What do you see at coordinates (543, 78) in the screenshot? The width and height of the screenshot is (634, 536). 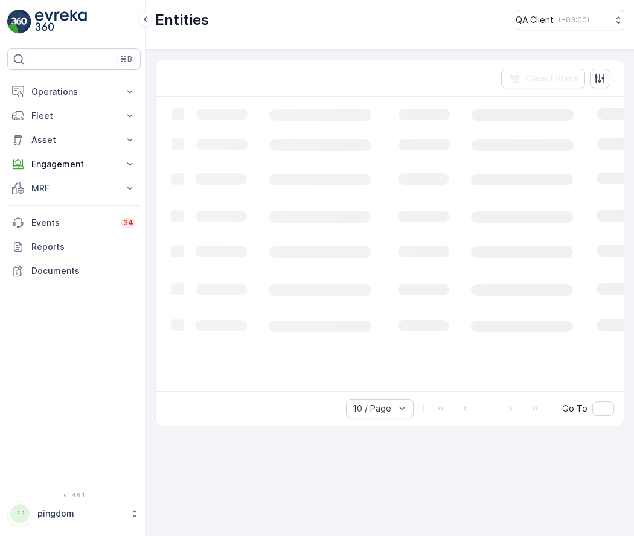 I see `button: Clear Filters` at bounding box center [543, 78].